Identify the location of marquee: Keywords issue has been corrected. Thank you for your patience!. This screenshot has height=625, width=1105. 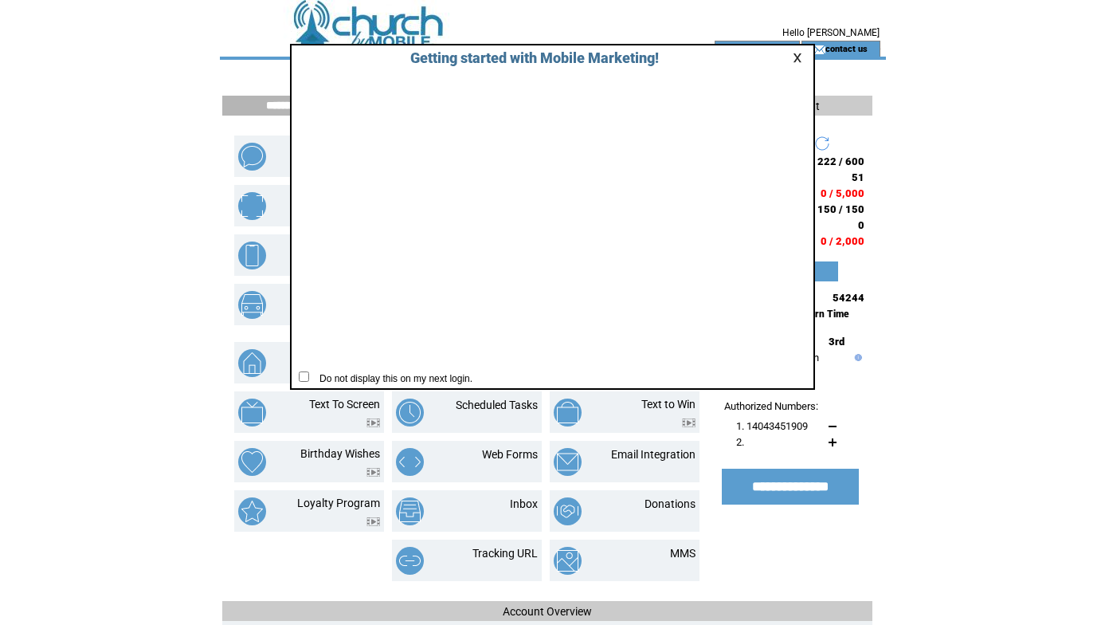
(553, 69).